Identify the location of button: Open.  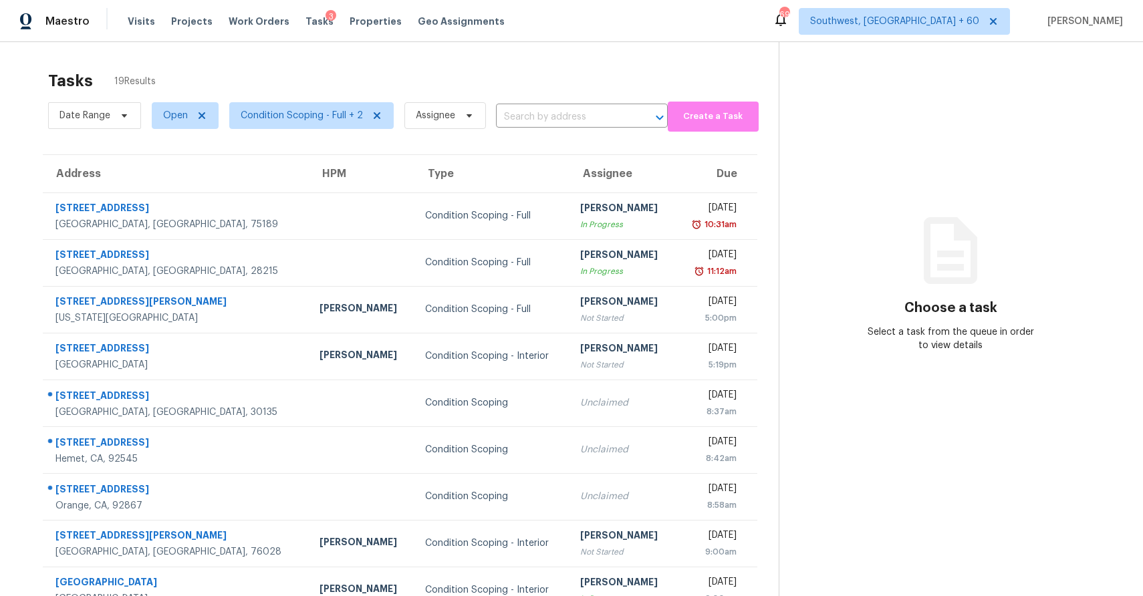
(660, 118).